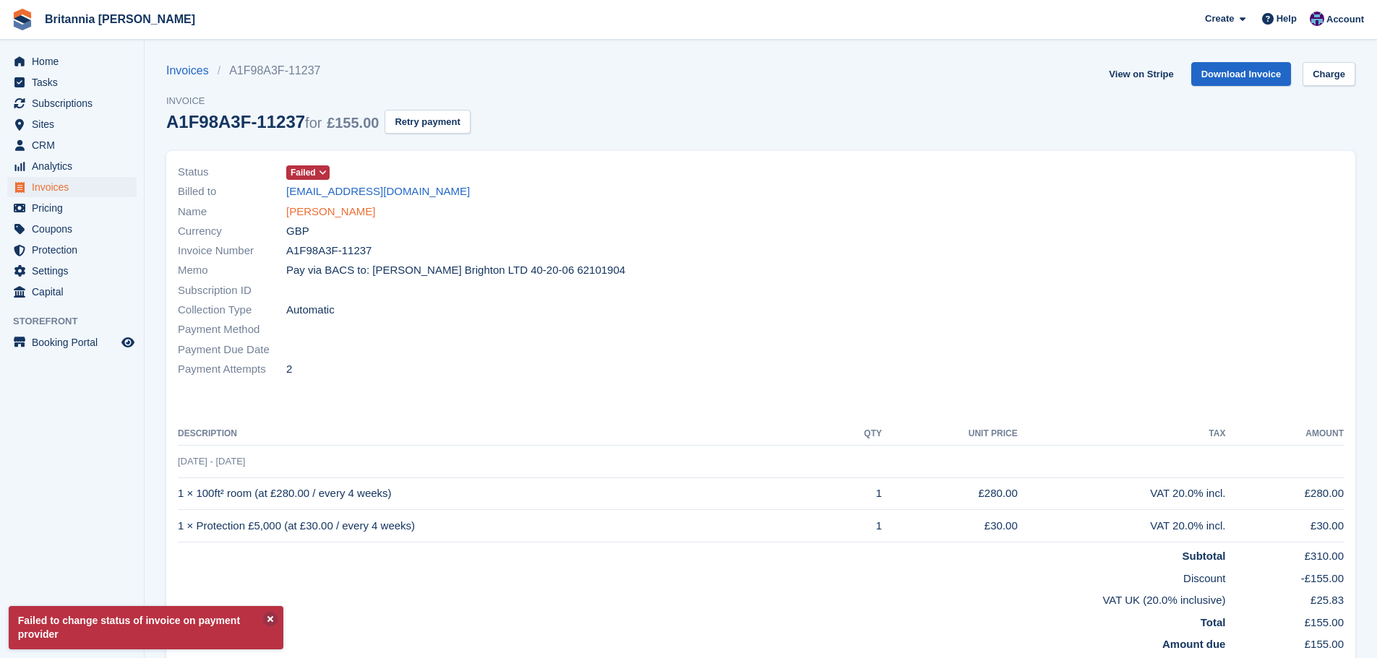 This screenshot has width=1377, height=658. What do you see at coordinates (1203, 556) in the screenshot?
I see `strong: Subtotal` at bounding box center [1203, 556].